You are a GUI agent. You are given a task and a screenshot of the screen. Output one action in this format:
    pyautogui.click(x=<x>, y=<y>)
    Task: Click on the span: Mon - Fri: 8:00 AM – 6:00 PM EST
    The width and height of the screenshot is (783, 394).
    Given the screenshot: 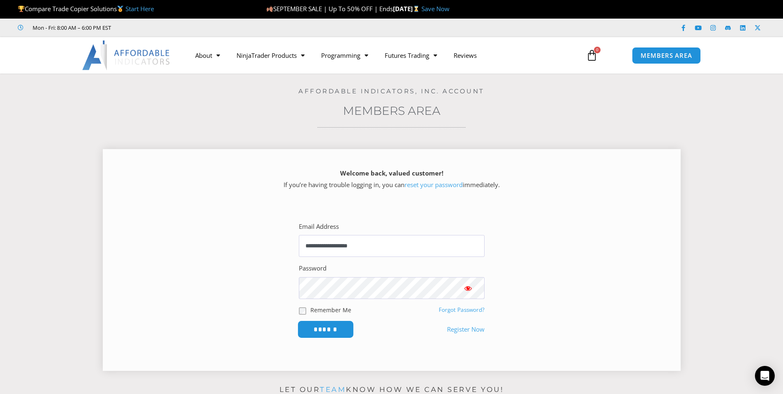 What is the action you would take?
    pyautogui.click(x=71, y=28)
    